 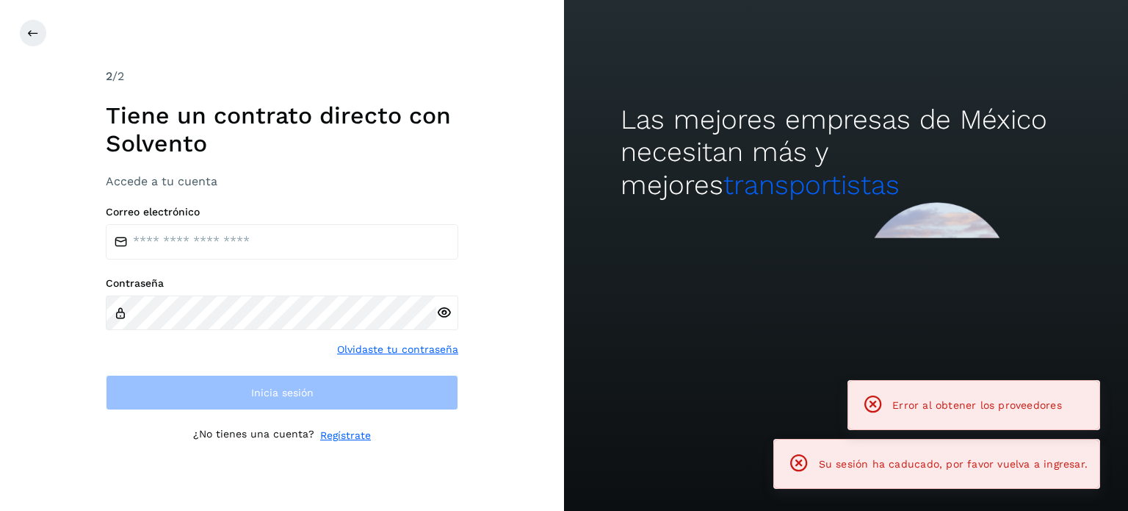 I want to click on span: Inicia sesión, so click(x=282, y=392).